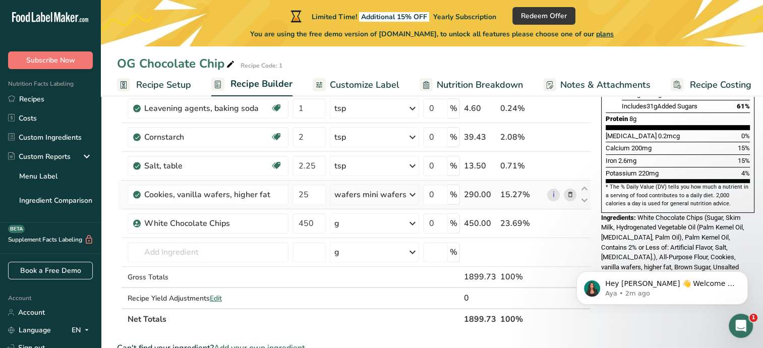 The height and width of the screenshot is (348, 763). Describe the element at coordinates (648, 173) in the screenshot. I see `span: 220mg` at that location.